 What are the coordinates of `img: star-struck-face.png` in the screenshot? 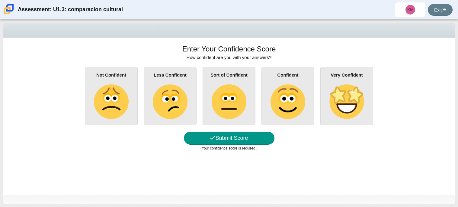 It's located at (347, 101).